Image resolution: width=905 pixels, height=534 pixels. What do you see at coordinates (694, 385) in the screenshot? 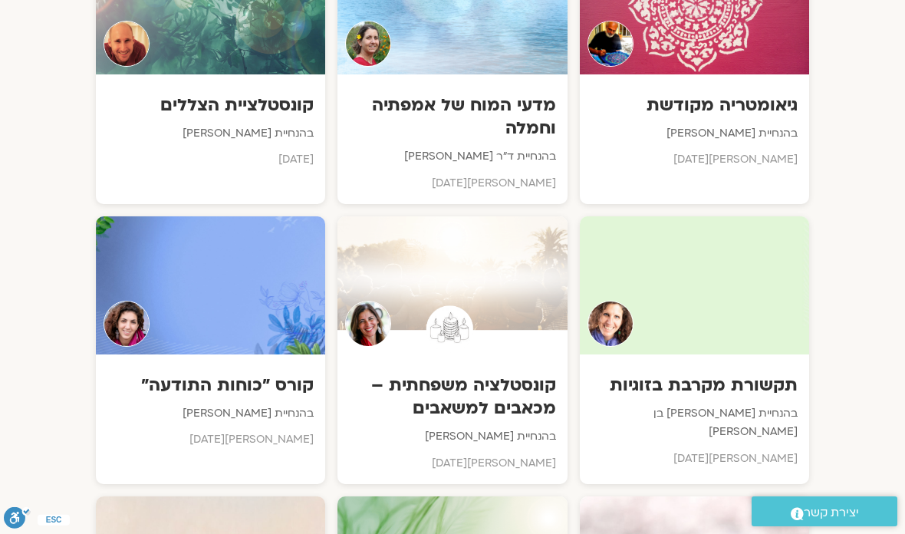
I see `h3: תקשורת מקרבת בזוגיות` at bounding box center [694, 385].